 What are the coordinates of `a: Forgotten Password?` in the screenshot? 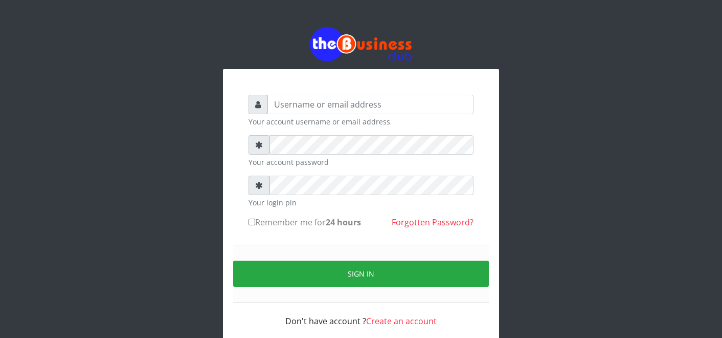 It's located at (433, 222).